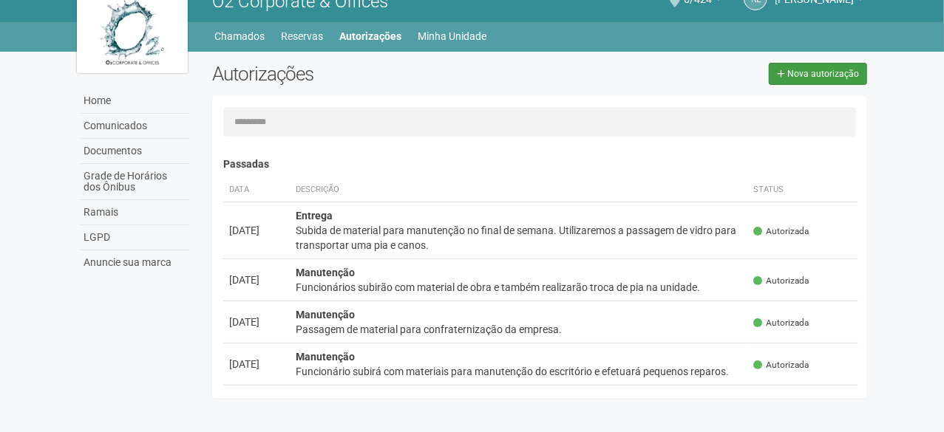  I want to click on th: Status, so click(803, 190).